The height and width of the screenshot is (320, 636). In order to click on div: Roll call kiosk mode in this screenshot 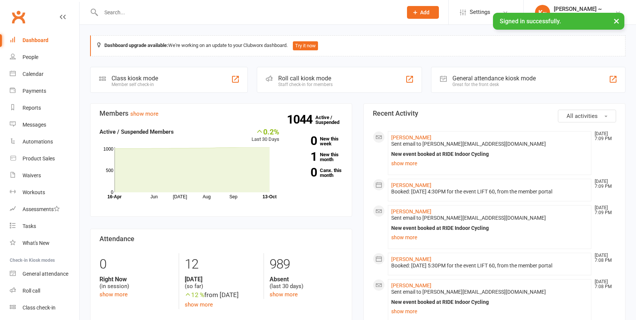, I will do `click(305, 78)`.